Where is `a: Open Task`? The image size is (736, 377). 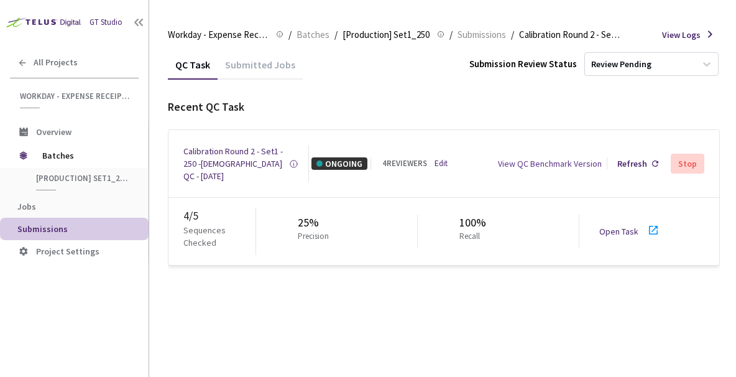
a: Open Task is located at coordinates (619, 231).